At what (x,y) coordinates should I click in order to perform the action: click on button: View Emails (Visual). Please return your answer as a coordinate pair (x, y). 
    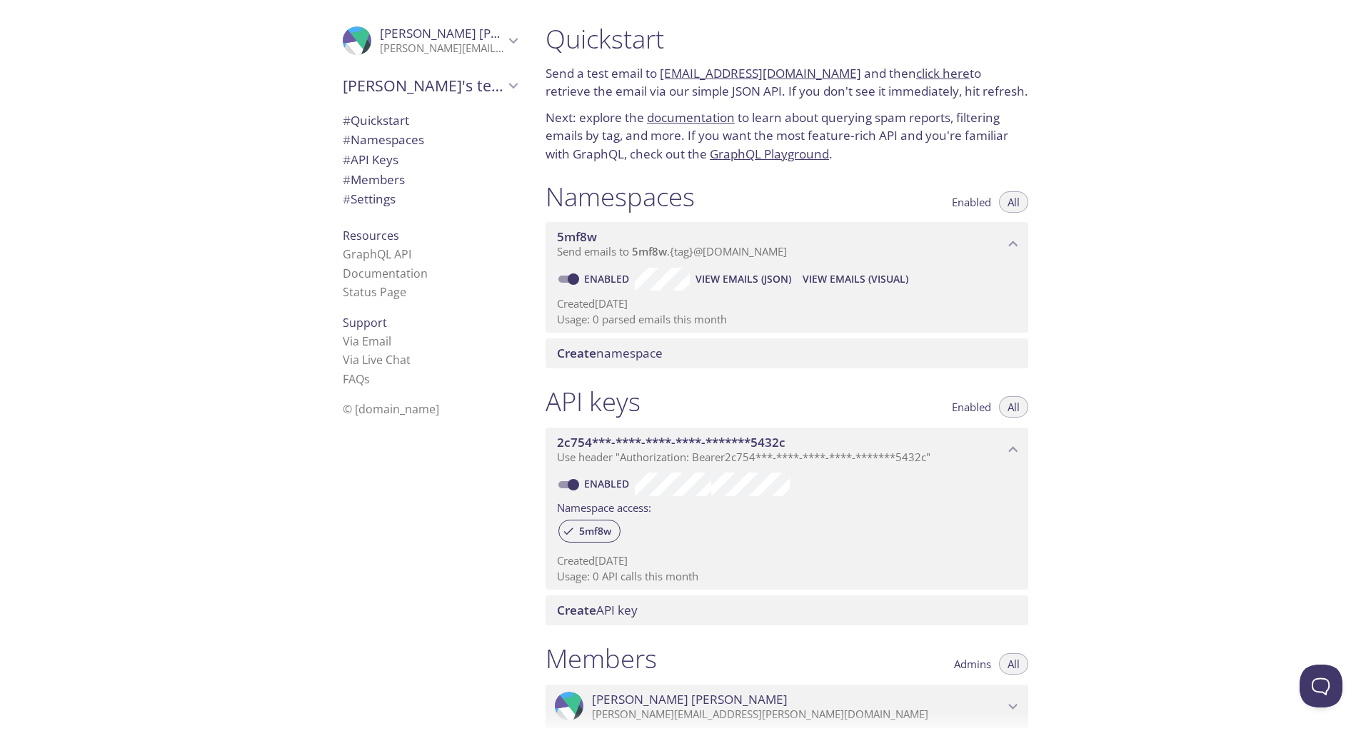
    Looking at the image, I should click on (855, 279).